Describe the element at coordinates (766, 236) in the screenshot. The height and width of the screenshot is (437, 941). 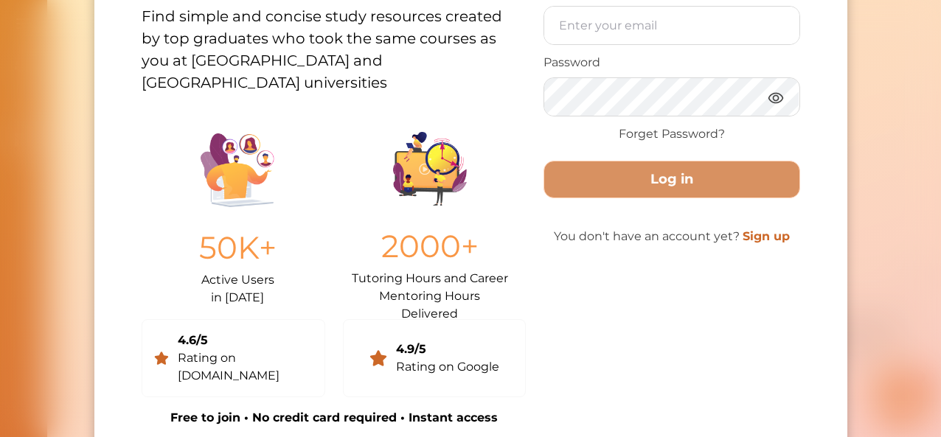
I see `a: Sign up` at that location.